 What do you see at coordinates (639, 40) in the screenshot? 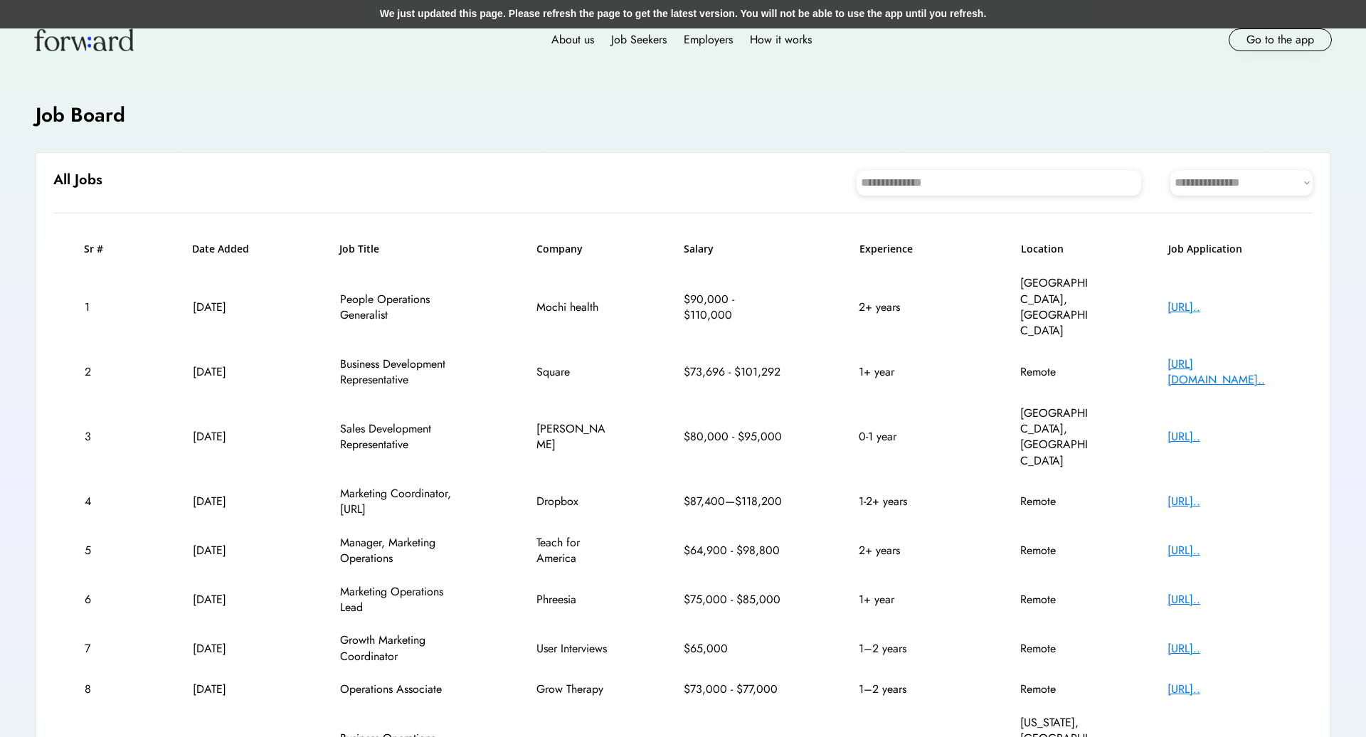
I see `div: Job Seekers` at bounding box center [639, 40].